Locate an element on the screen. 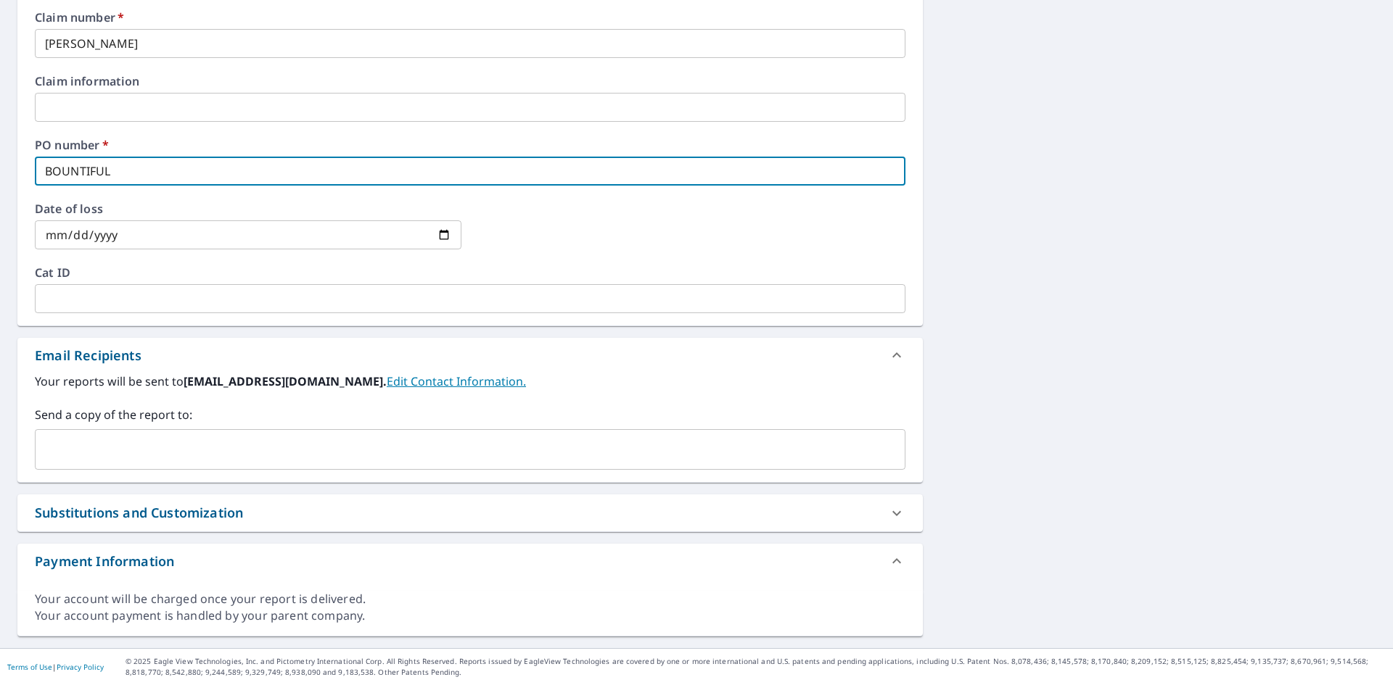 The width and height of the screenshot is (1393, 685). a: EditContactInfo is located at coordinates (456, 382).